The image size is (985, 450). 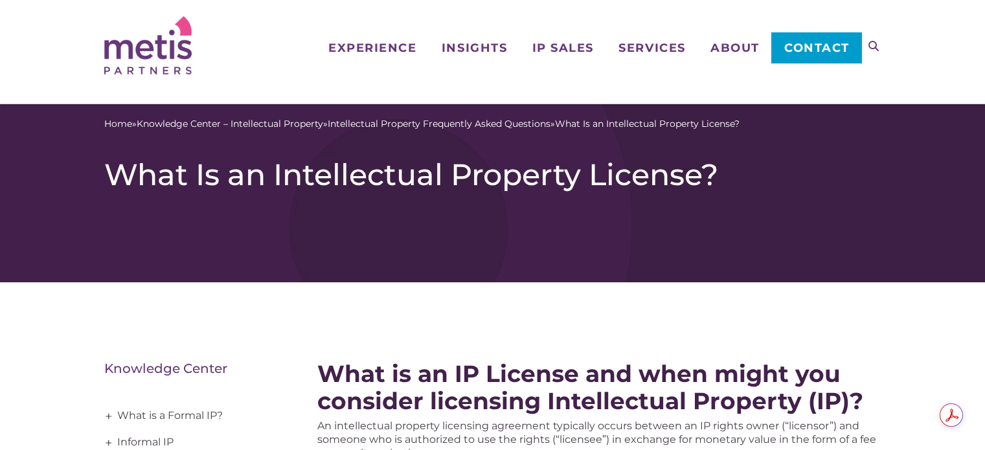 What do you see at coordinates (493, 175) in the screenshot?
I see `h1: What Is an Intellectual Property License?` at bounding box center [493, 175].